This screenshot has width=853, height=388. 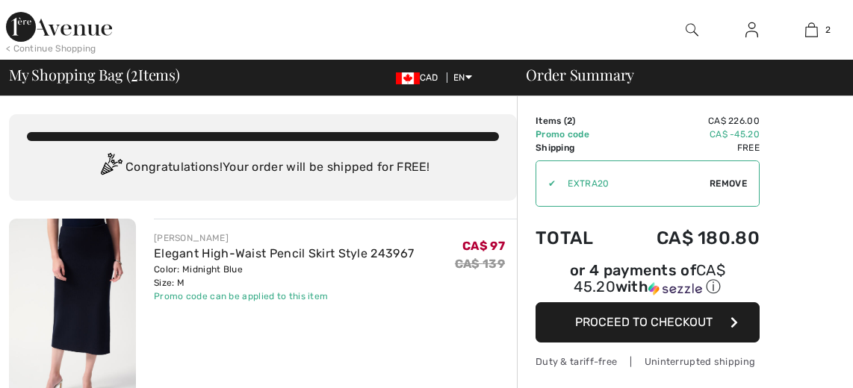 I want to click on span: EN, so click(x=462, y=78).